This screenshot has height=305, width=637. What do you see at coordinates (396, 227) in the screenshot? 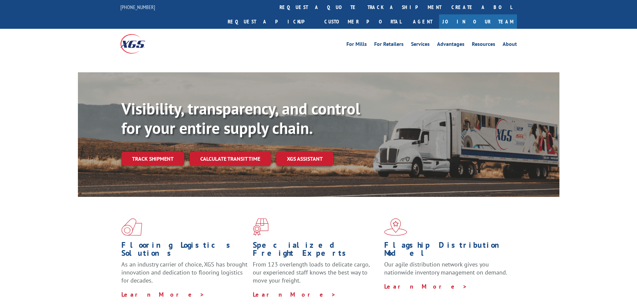
I see `img: xgs-icon-flagship-distribution-model-red` at bounding box center [396, 227].